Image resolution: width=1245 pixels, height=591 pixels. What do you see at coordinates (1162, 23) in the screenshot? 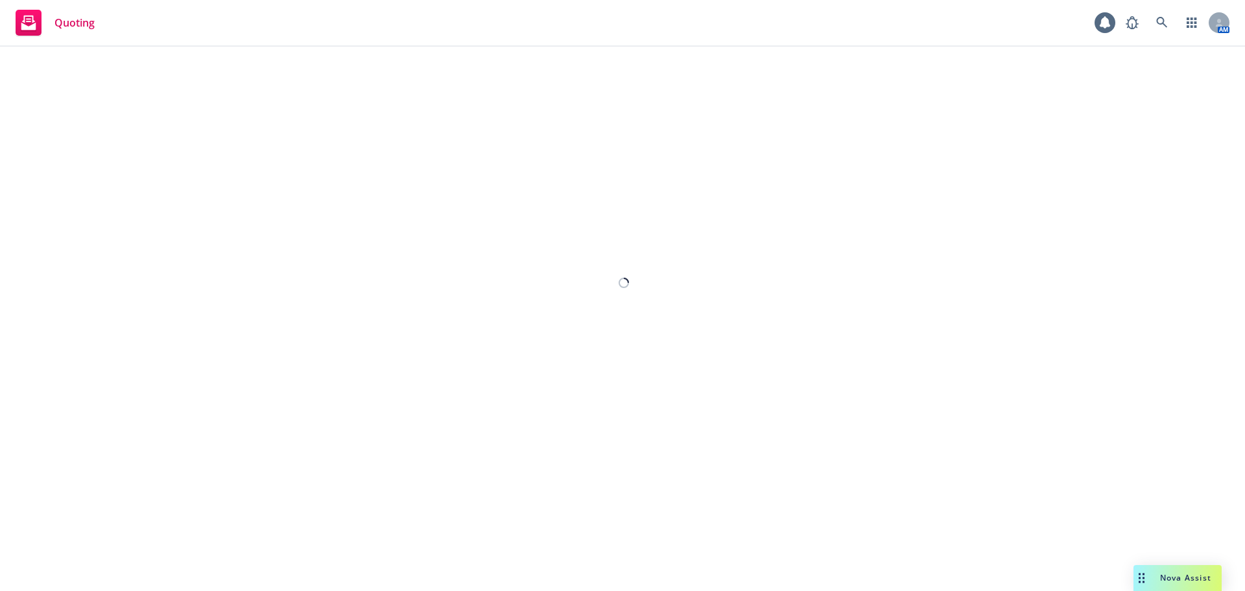
I see `a: Search` at bounding box center [1162, 23].